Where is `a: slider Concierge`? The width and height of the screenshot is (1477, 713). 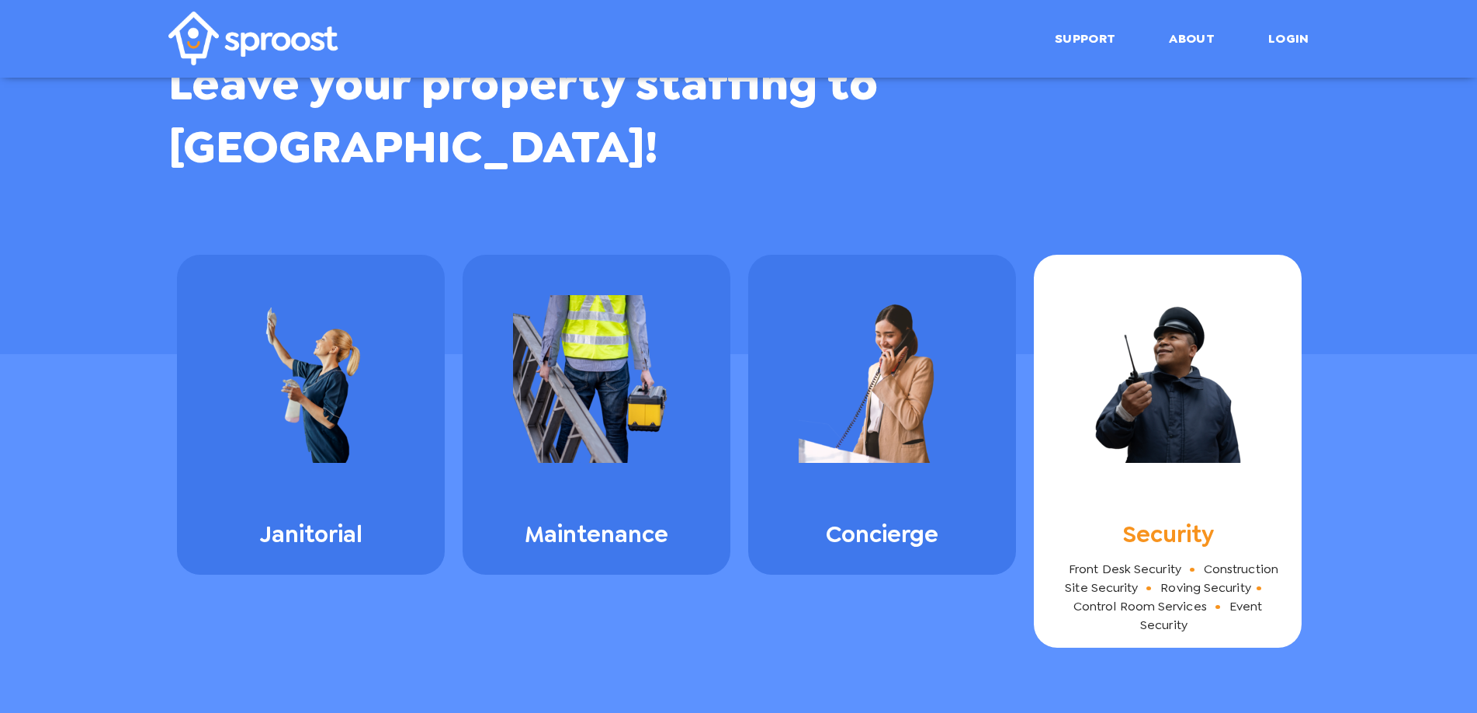 a: slider Concierge is located at coordinates (883, 414).